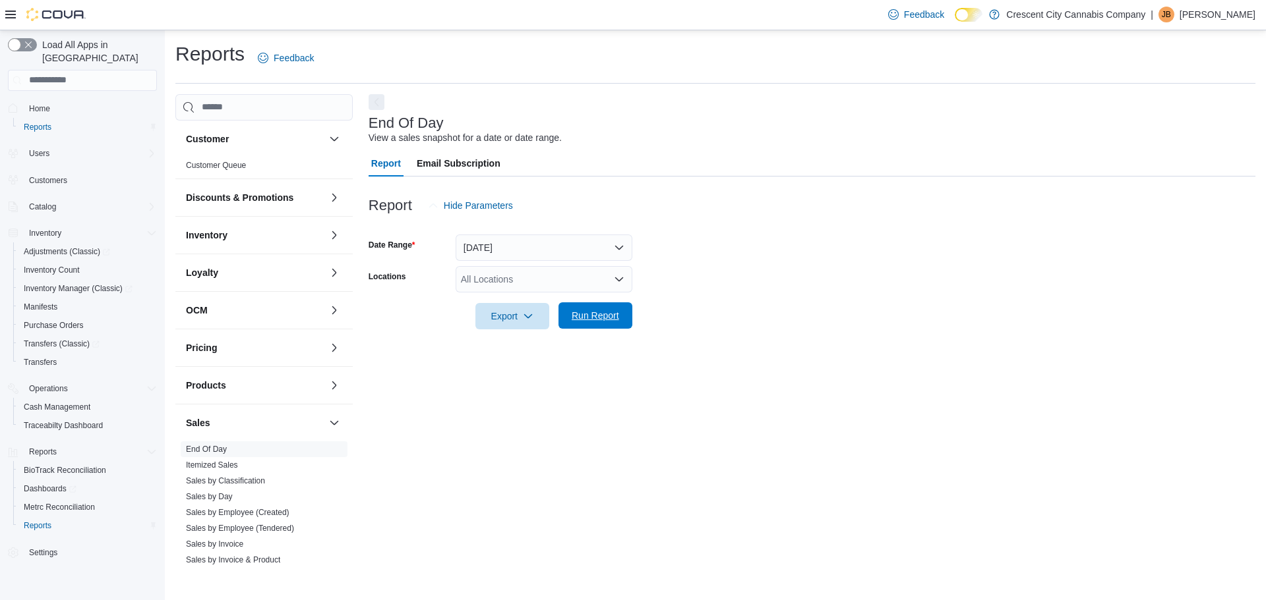 This screenshot has width=1266, height=600. Describe the element at coordinates (48, 389) in the screenshot. I see `span: Operations` at that location.